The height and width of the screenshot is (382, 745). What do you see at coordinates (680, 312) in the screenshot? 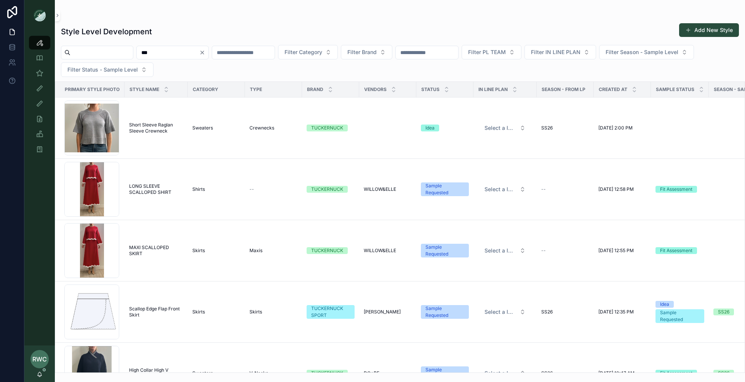
I see `a: IdeaSample Requested` at bounding box center [680, 312].